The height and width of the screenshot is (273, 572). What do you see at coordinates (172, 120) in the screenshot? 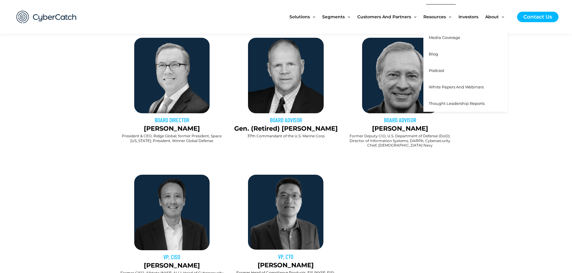
I see `h3: BOARD DIRECTOR` at bounding box center [172, 120].